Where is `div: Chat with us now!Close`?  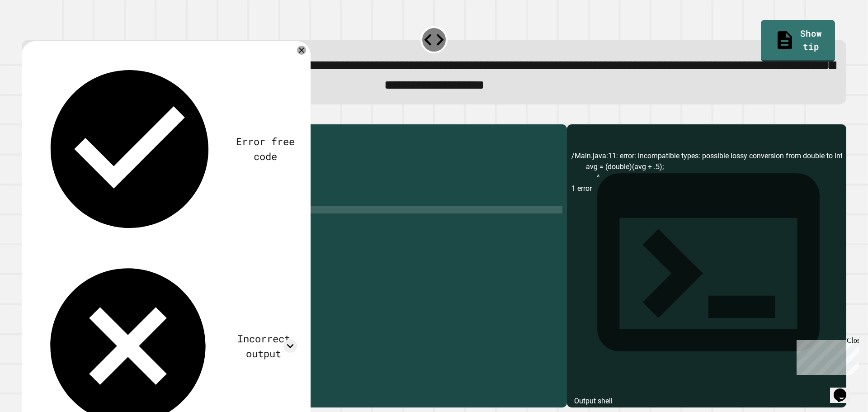
div: Chat with us now!Close is located at coordinates (33, 30).